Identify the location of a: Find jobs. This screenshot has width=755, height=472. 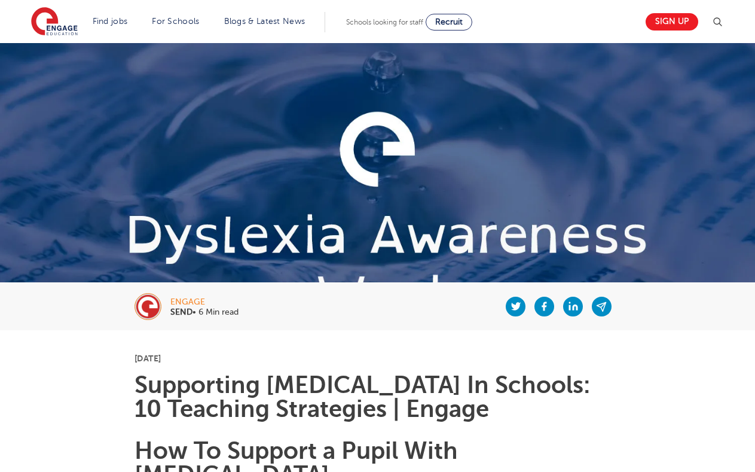
(110, 21).